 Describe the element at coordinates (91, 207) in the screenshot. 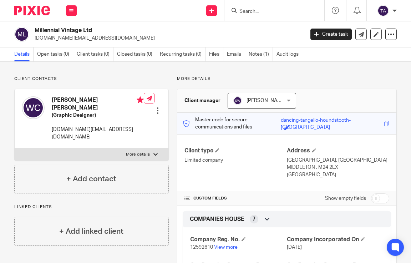

I see `p: Linked clients` at that location.